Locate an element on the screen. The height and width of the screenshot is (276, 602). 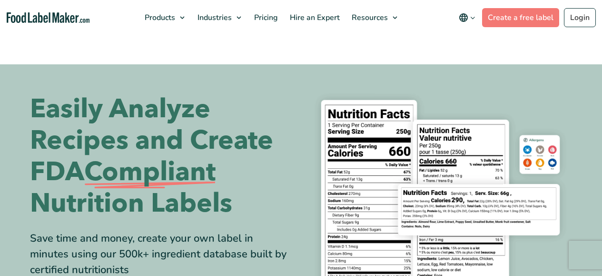
span: Resources is located at coordinates (369, 18).